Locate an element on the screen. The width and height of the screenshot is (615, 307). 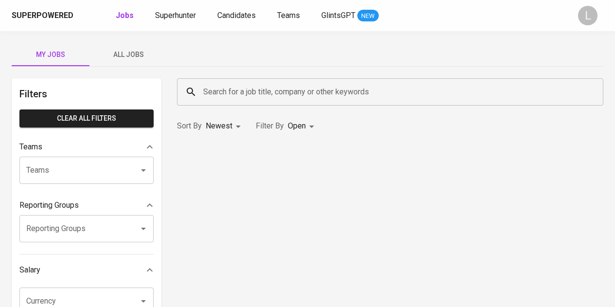
p: Filter By is located at coordinates (270, 126).